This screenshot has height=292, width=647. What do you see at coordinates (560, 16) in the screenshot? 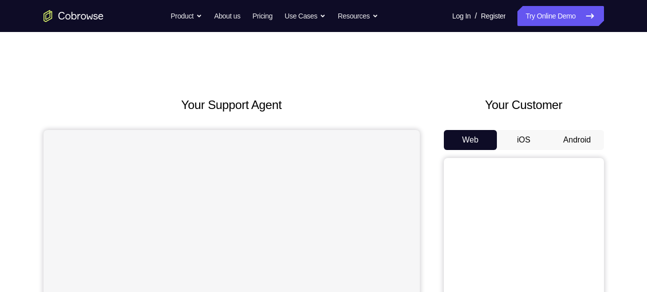
I see `a: Try Online Demo` at bounding box center [560, 16].